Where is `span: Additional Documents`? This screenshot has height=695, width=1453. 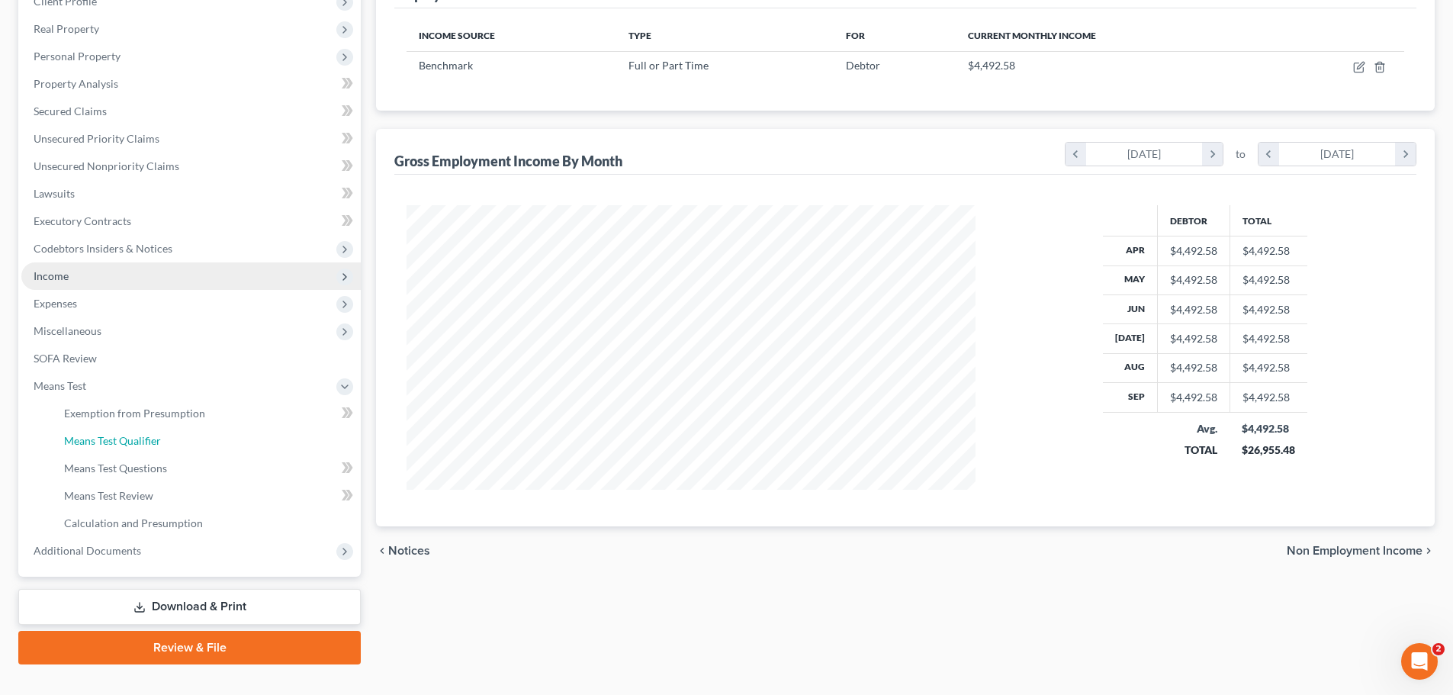 span: Additional Documents is located at coordinates (87, 550).